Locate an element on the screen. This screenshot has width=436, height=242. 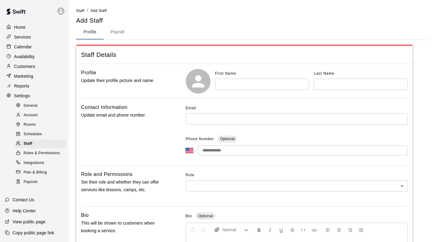
a: Schedules is located at coordinates (42, 134).